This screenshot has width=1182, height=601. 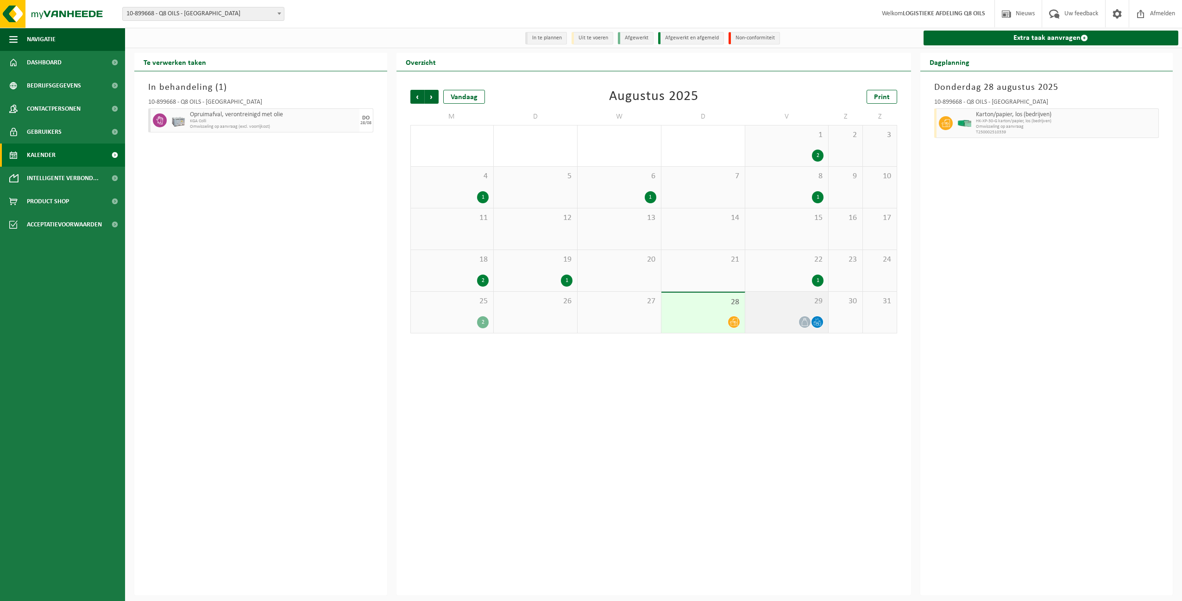 I want to click on span: 6, so click(x=619, y=177).